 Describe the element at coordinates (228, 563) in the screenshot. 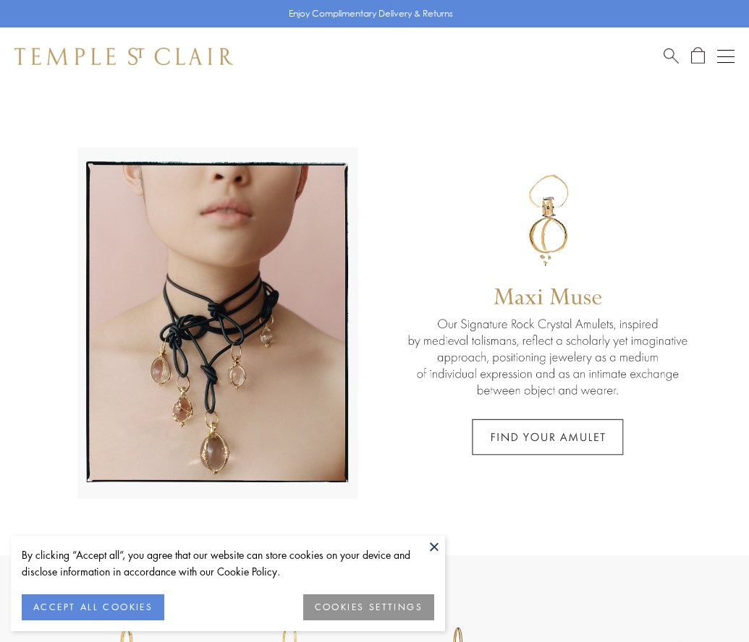

I see `div: By clicking “Accept all”, you agree that our website can store cookies on your device and disclos...` at that location.